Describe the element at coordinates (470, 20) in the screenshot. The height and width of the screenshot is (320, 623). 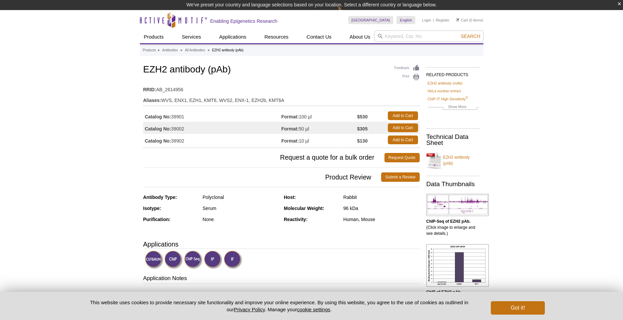
I see `li: (0 items)` at that location.